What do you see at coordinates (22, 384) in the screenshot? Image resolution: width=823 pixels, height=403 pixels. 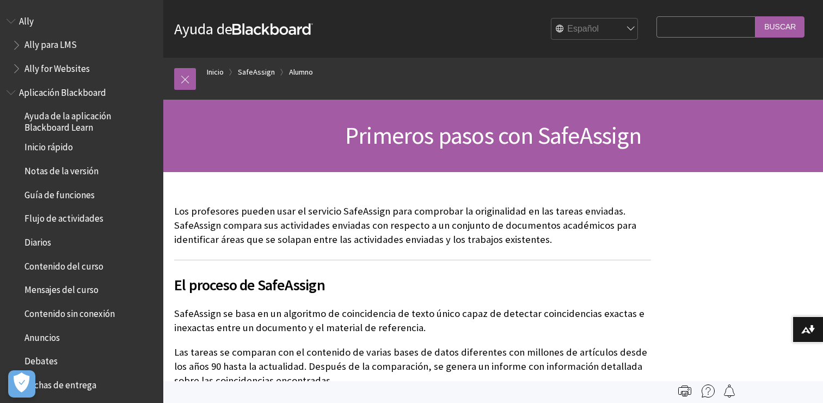 I see `button: Abrir preferencias` at bounding box center [22, 384].